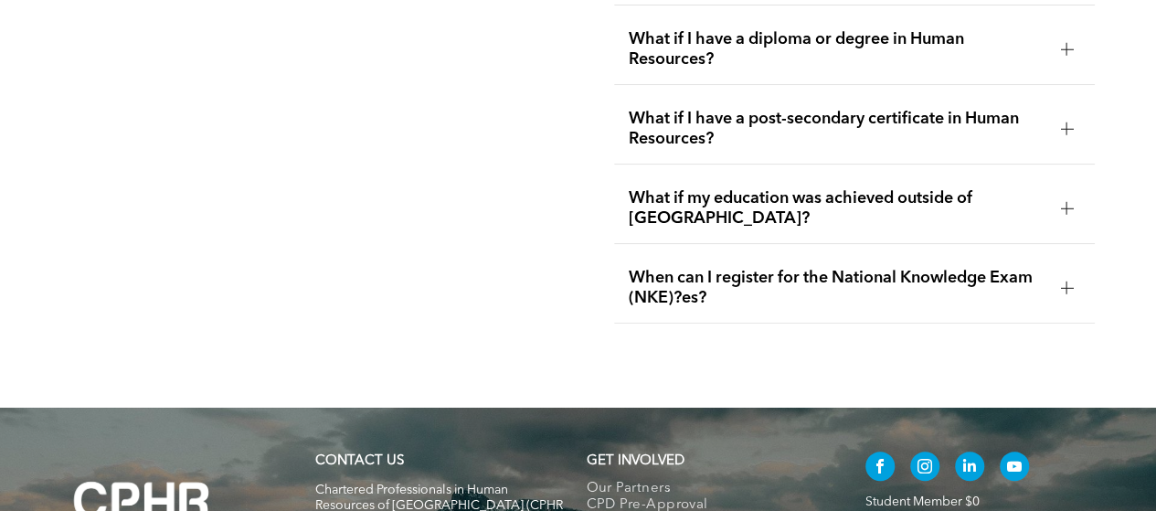  Describe the element at coordinates (634, 461) in the screenshot. I see `span: GET INVOLVED` at that location.